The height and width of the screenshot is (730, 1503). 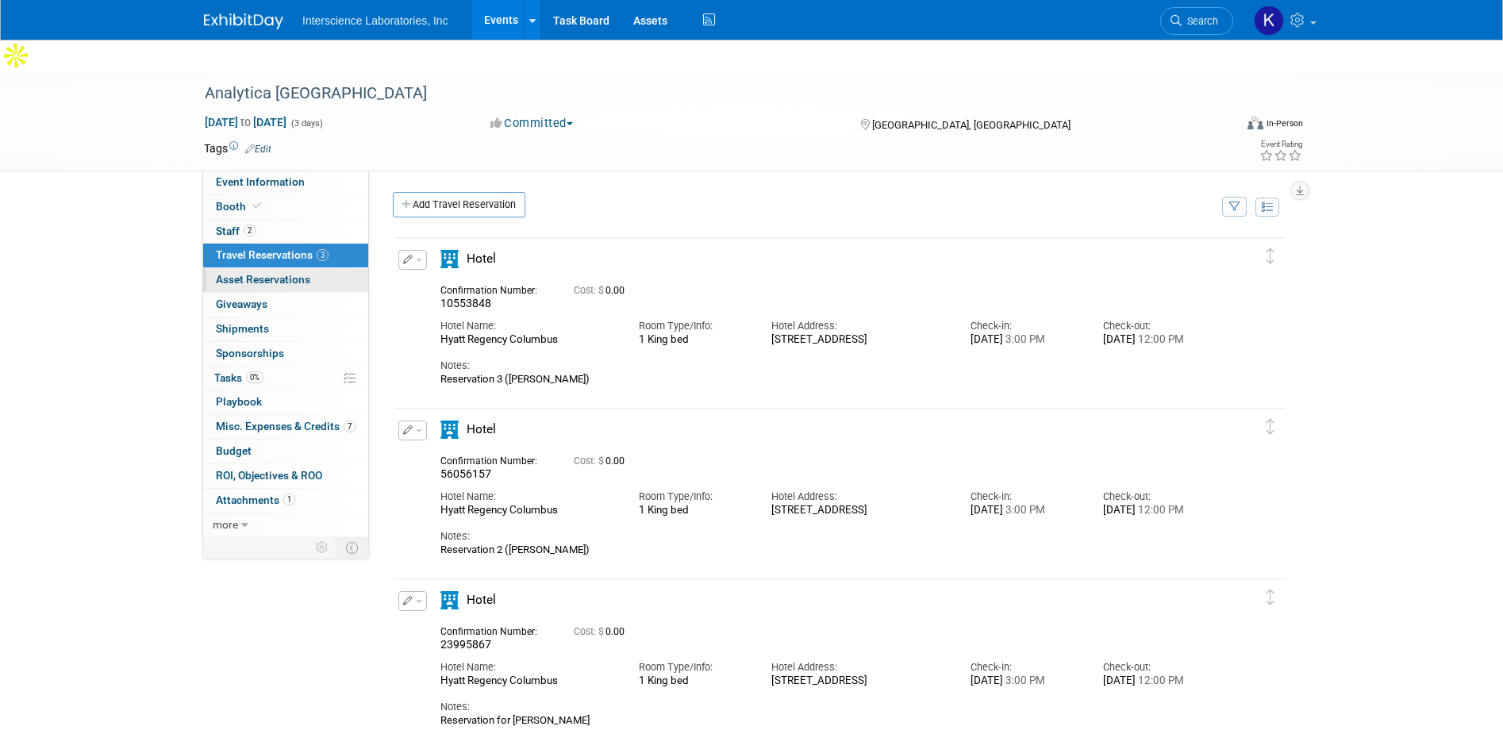 I want to click on i: Filter by Traveler, so click(x=1235, y=207).